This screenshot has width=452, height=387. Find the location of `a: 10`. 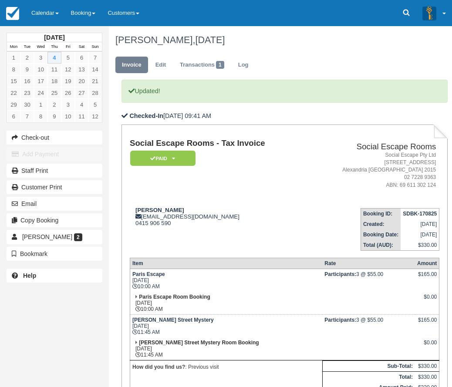

a: 10 is located at coordinates (68, 116).